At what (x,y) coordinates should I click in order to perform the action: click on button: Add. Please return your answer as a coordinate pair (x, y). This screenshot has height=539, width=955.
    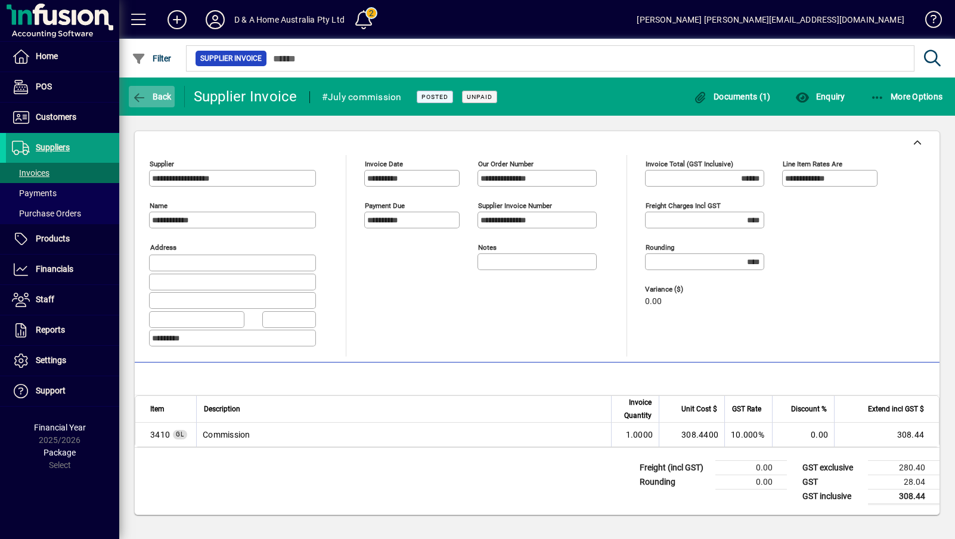
    Looking at the image, I should click on (177, 20).